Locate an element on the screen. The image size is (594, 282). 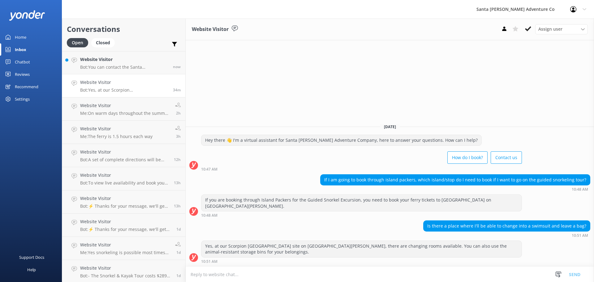
a: Website VisitorMe:The ferry is 1.5 hours each way3h is located at coordinates (124, 132).